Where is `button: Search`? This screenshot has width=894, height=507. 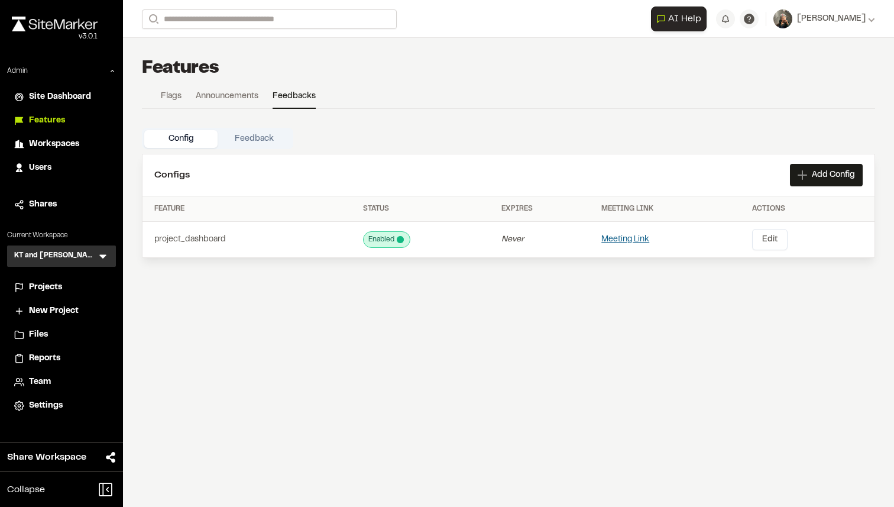
button: Search is located at coordinates (153, 19).